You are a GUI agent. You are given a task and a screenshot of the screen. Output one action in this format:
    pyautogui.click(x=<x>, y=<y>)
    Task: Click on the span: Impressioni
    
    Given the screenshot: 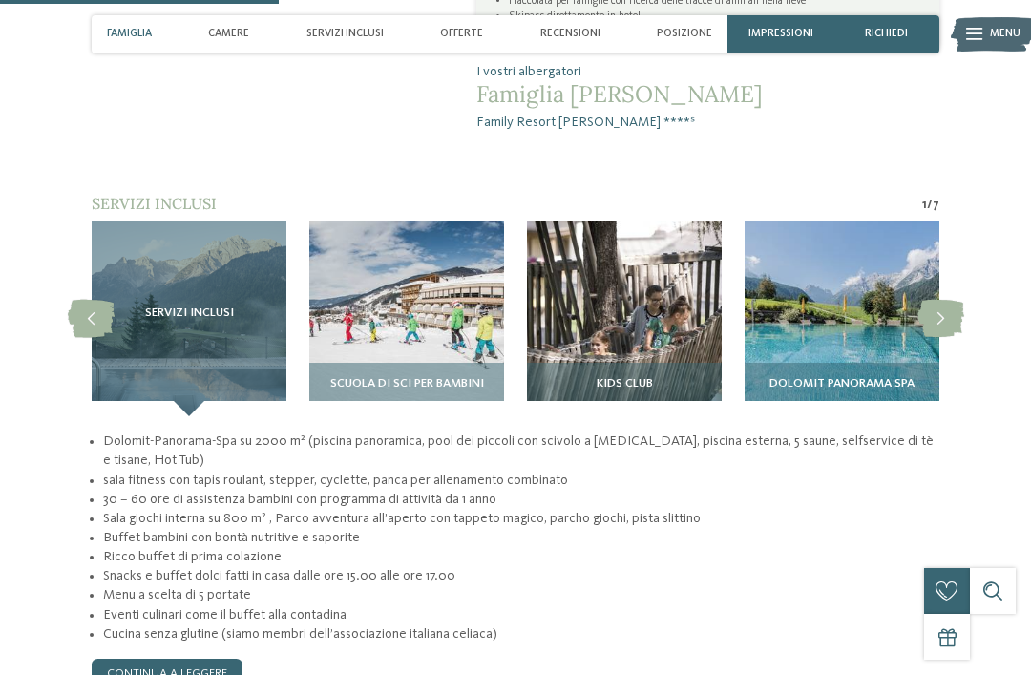 What is the action you would take?
    pyautogui.click(x=781, y=33)
    